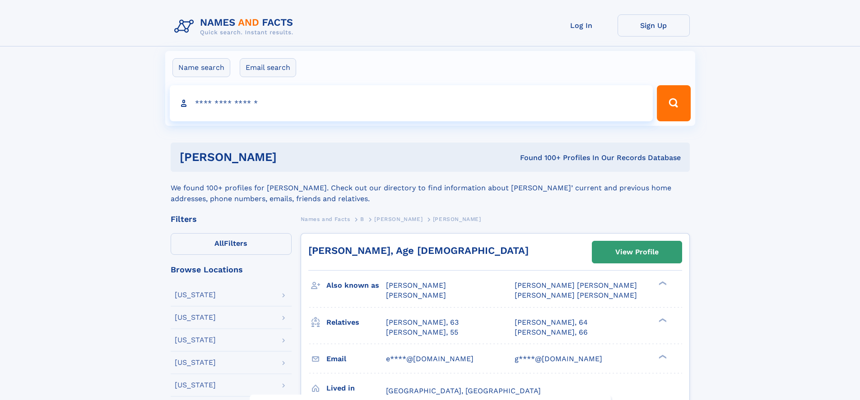 This screenshot has width=860, height=400. What do you see at coordinates (356, 286) in the screenshot?
I see `h3: Also known as` at bounding box center [356, 286].